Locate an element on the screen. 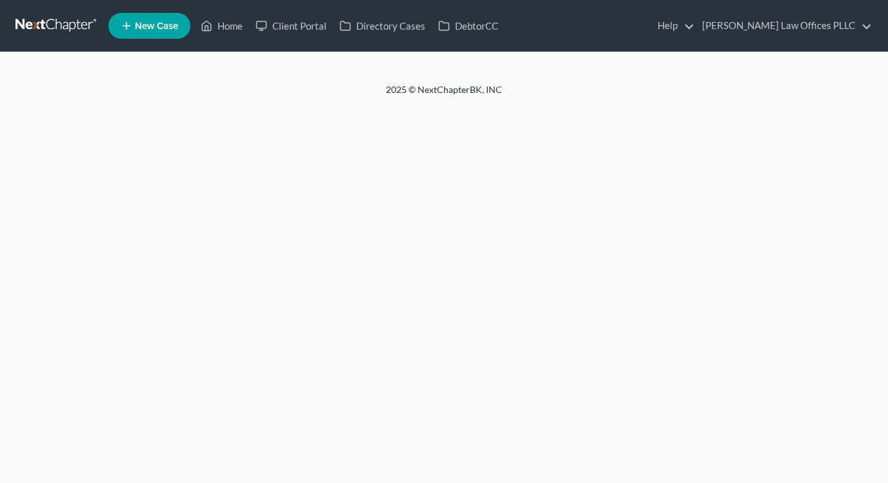 The image size is (888, 483). a: Help is located at coordinates (673, 26).